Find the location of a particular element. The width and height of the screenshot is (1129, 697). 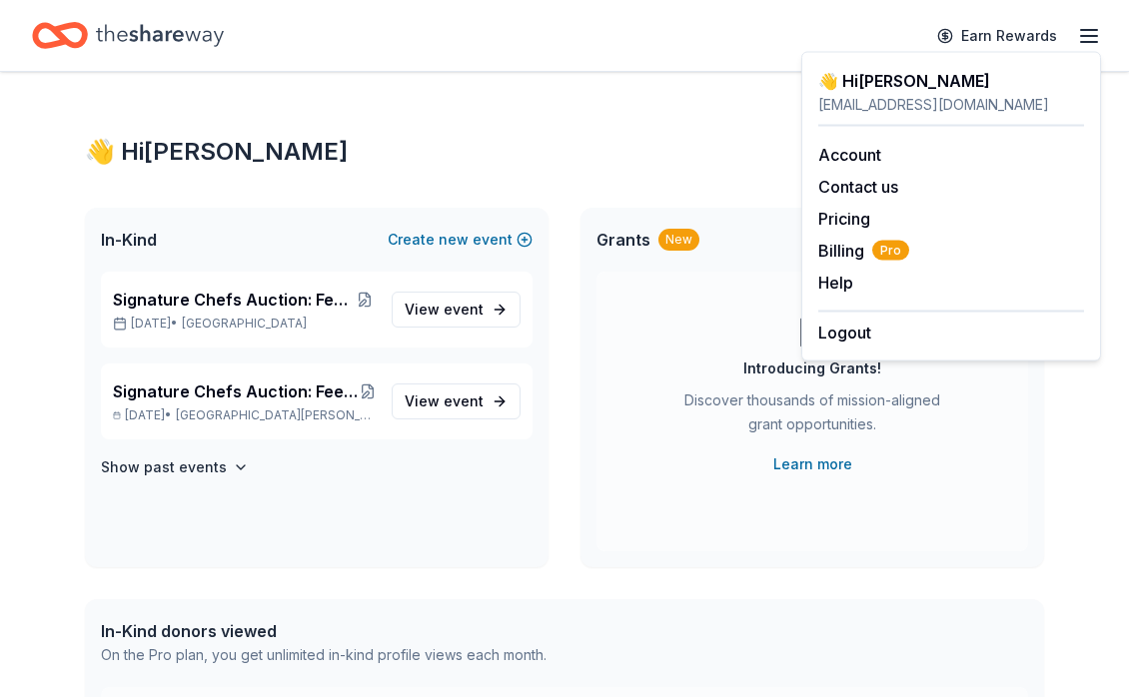

span: In-Kind is located at coordinates (129, 240).